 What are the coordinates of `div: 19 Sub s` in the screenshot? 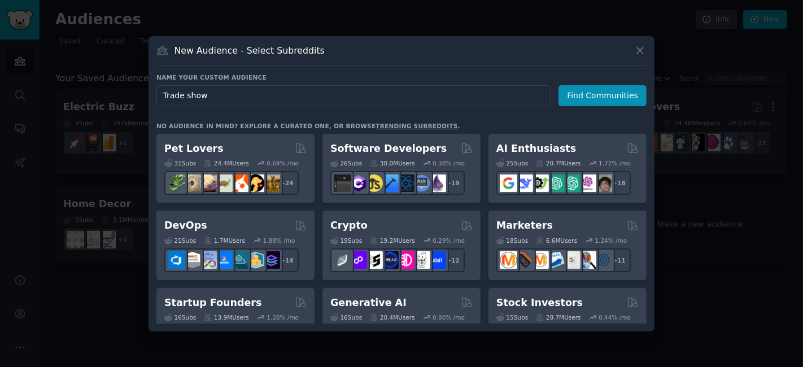 It's located at (346, 241).